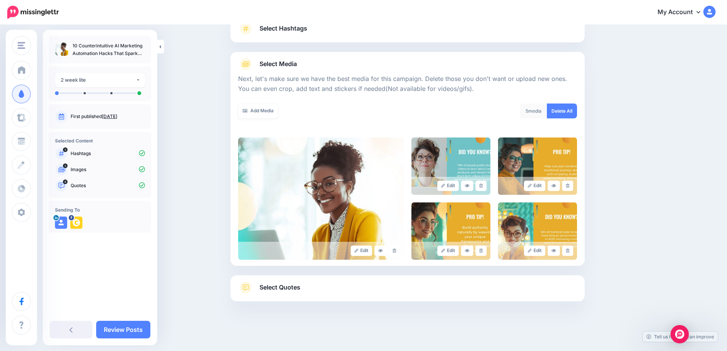 Image resolution: width=727 pixels, height=351 pixels. What do you see at coordinates (278, 64) in the screenshot?
I see `span: Select Media` at bounding box center [278, 64].